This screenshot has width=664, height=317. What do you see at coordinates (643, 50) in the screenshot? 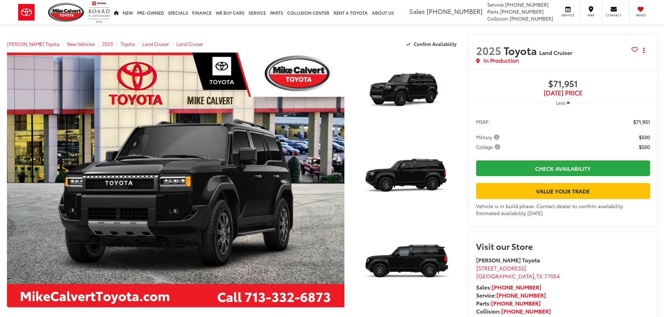
I see `button: Actions` at bounding box center [643, 50].